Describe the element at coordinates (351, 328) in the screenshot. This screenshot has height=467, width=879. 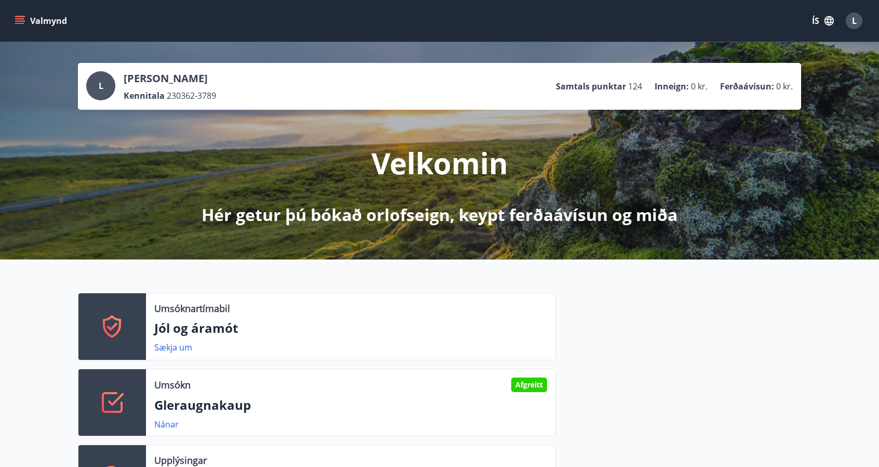
I see `p: Jól og áramót` at that location.